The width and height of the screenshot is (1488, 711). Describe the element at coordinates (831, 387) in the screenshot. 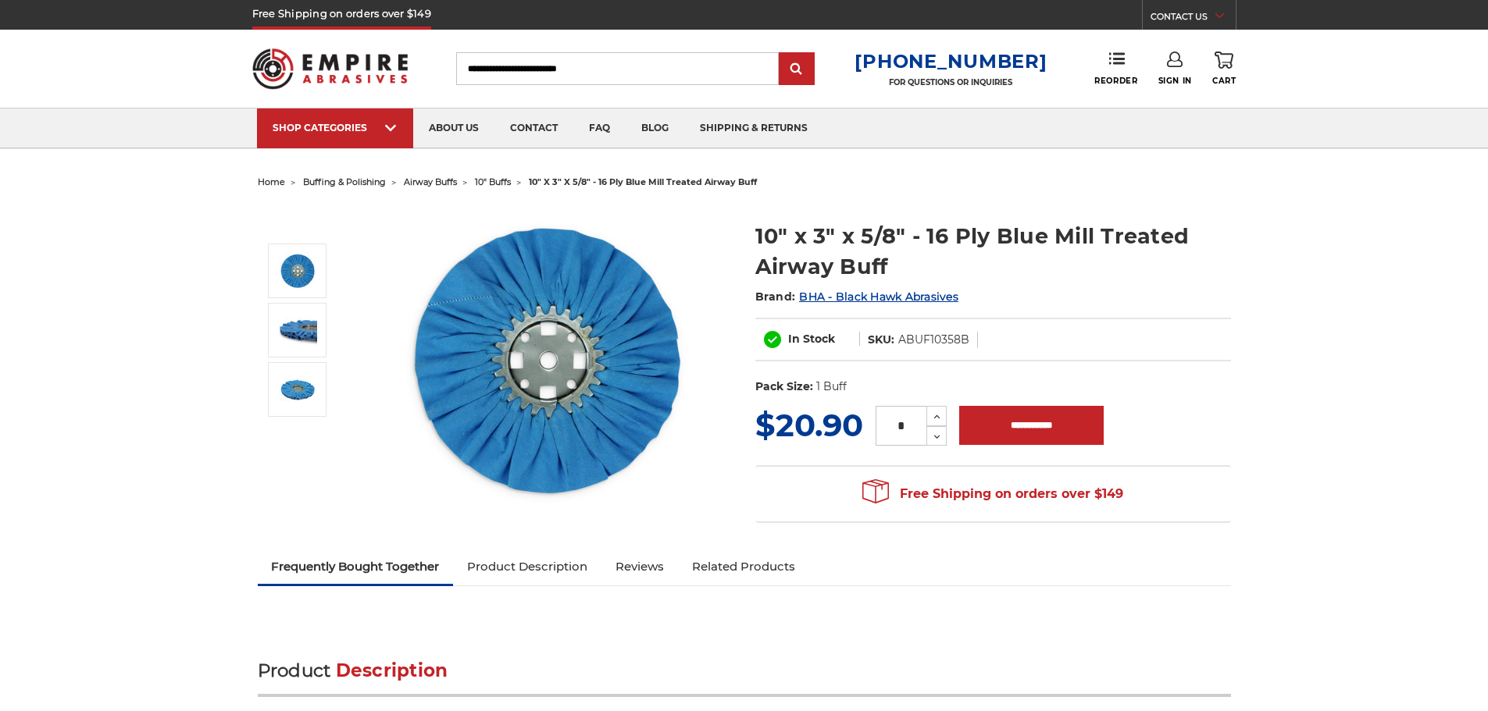

I see `dd: 1 Buff` at that location.